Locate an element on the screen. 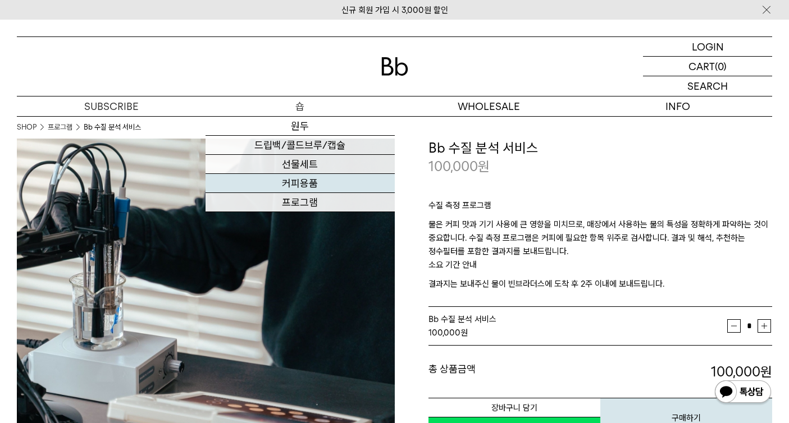  a: CART (0) is located at coordinates (708, 66).